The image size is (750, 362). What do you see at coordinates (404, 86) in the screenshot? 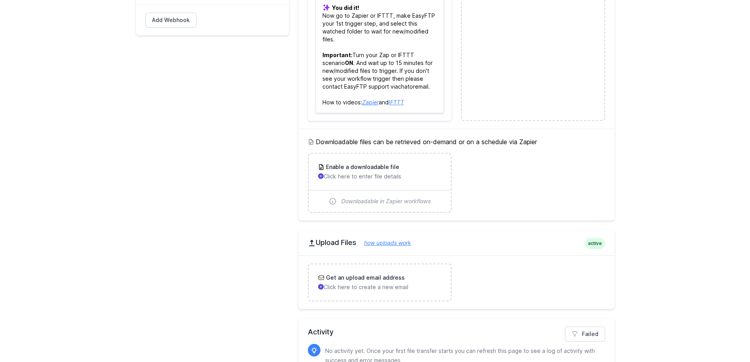
I see `a: chat` at bounding box center [404, 86].